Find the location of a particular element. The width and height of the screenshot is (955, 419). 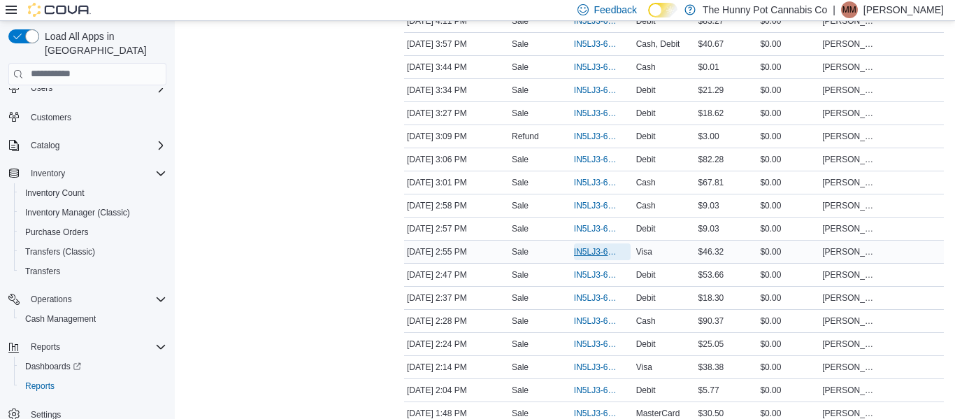

span: Feedback is located at coordinates (615, 10).